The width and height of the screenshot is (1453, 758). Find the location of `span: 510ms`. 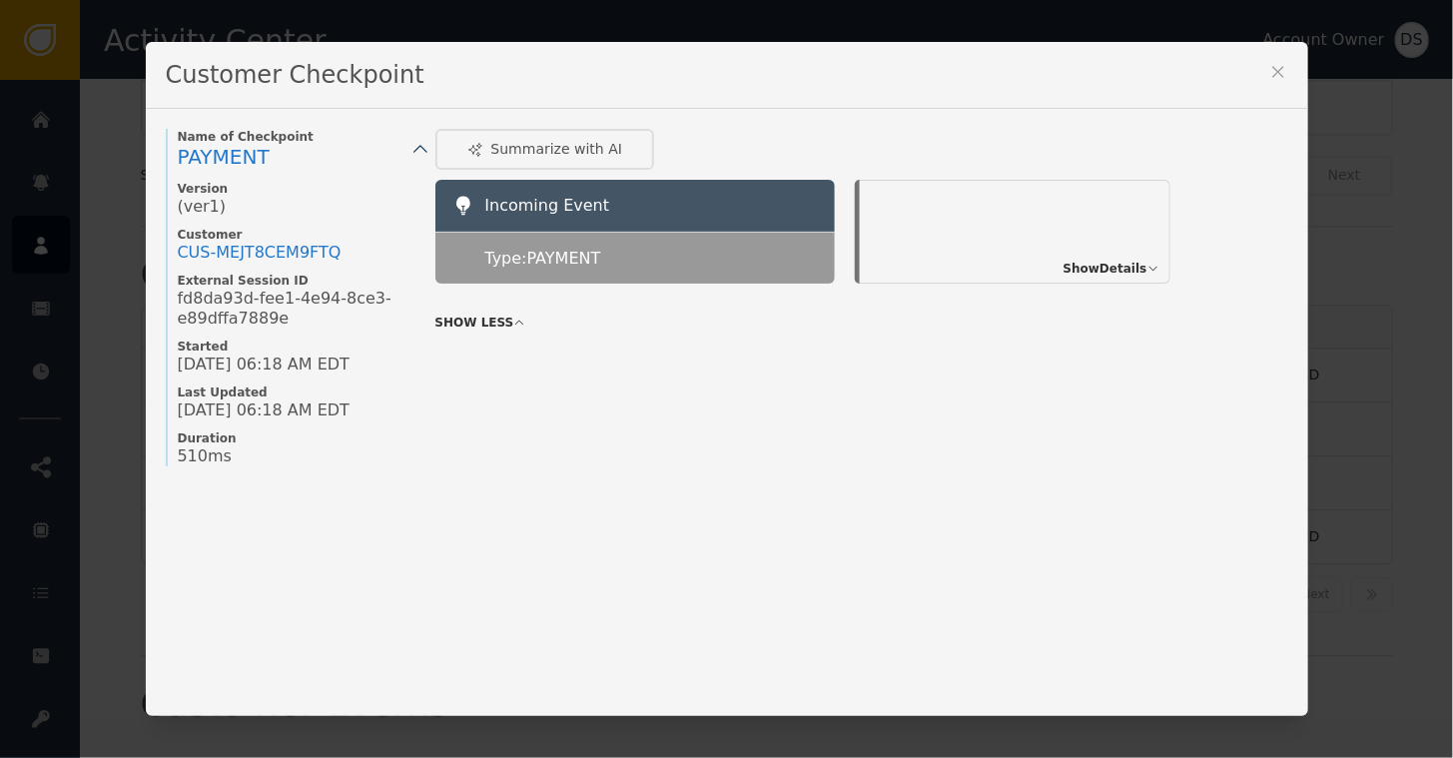

span: 510ms is located at coordinates (205, 456).